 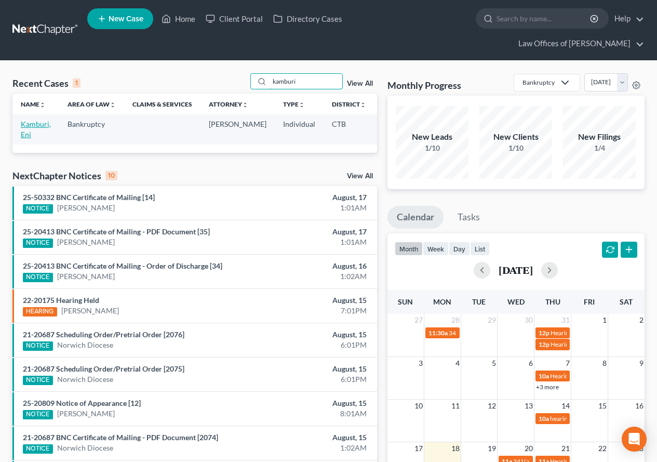 I want to click on div: Open Intercom Messenger, so click(x=634, y=439).